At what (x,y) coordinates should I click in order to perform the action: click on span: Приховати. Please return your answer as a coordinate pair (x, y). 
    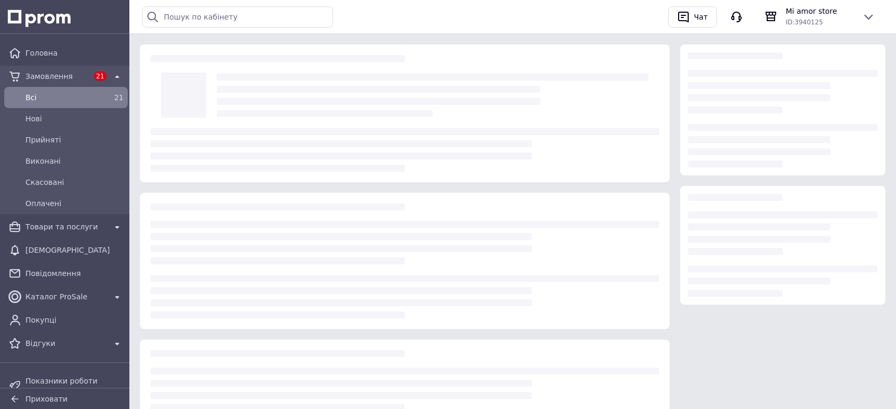
    Looking at the image, I should click on (46, 399).